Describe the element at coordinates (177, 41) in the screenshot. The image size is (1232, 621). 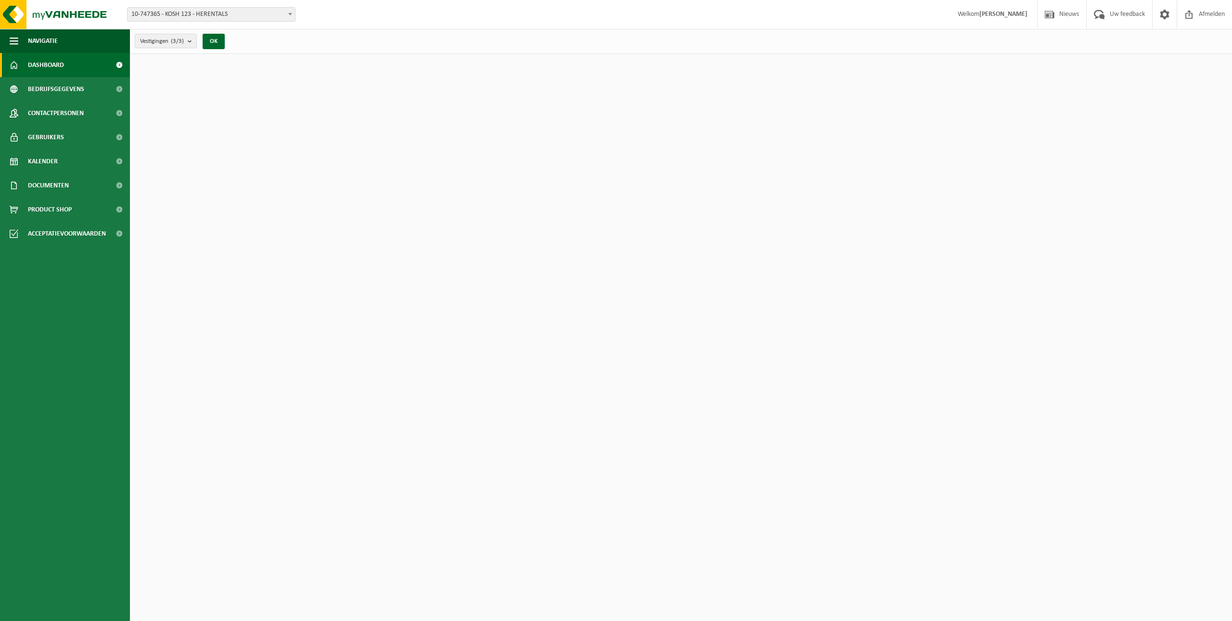
I see `count: (3/3)` at that location.